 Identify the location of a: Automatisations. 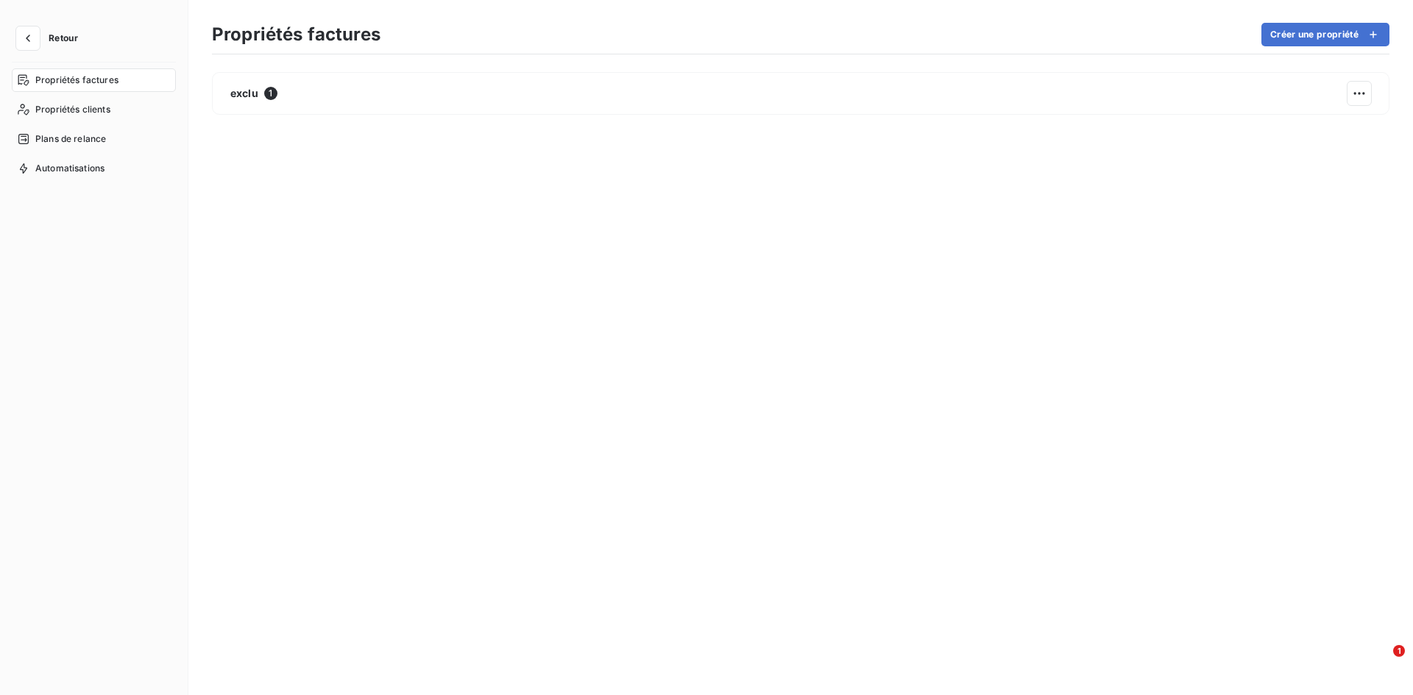
(93, 169).